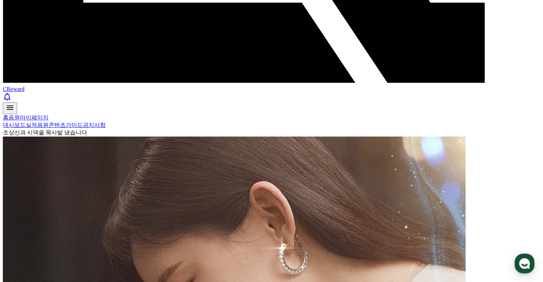 Image resolution: width=543 pixels, height=282 pixels. Describe the element at coordinates (31, 125) in the screenshot. I see `a: 실적` at that location.